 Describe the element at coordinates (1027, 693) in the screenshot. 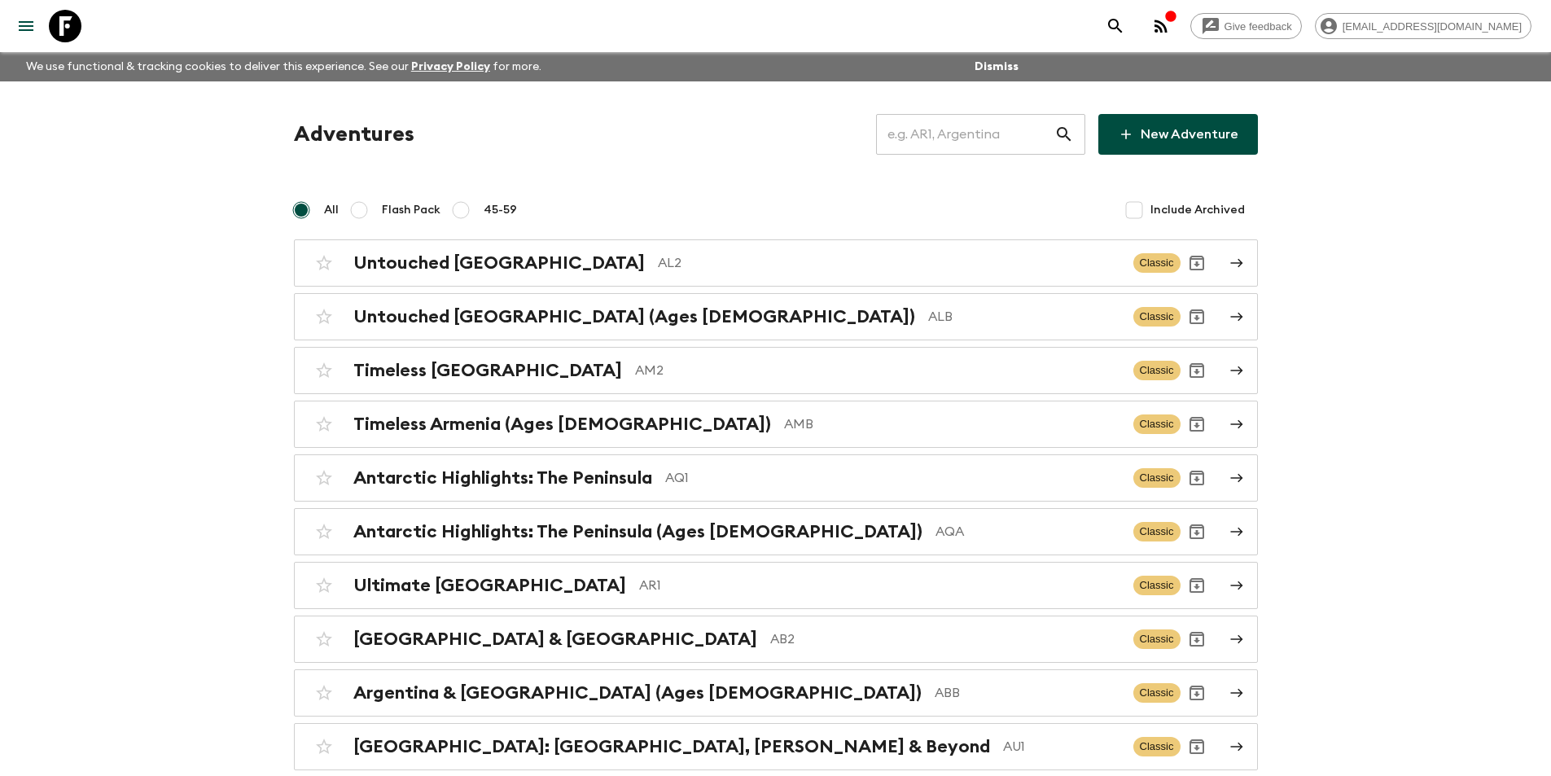

I see `p: ABB` at that location.